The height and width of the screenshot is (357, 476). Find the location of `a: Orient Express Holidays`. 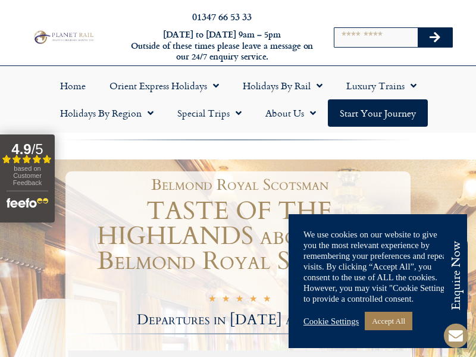

a: Orient Express Holidays is located at coordinates (164, 86).